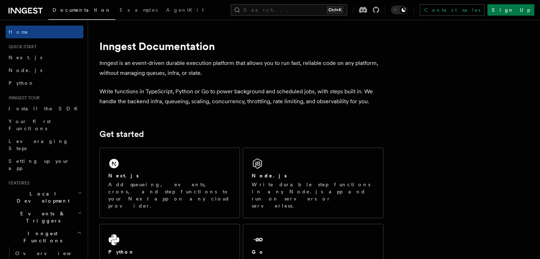  What do you see at coordinates (44, 32) in the screenshot?
I see `a: Home` at bounding box center [44, 32].